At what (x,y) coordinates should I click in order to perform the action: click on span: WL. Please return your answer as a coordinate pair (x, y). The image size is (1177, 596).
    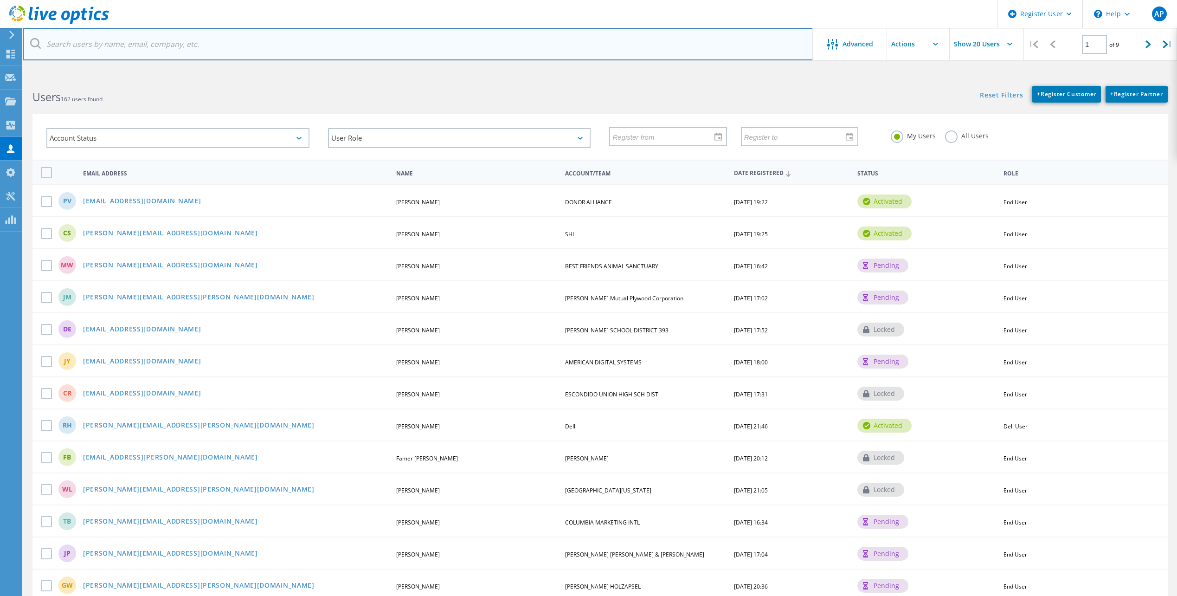
    Looking at the image, I should click on (67, 489).